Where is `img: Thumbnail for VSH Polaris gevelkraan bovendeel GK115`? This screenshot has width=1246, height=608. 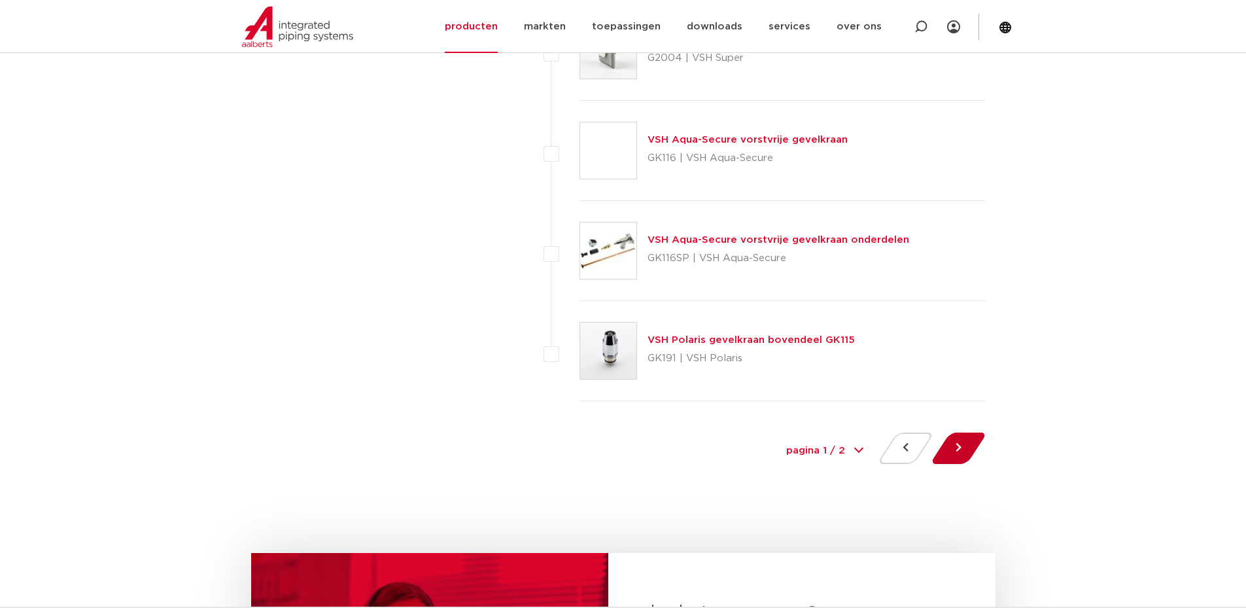 img: Thumbnail for VSH Polaris gevelkraan bovendeel GK115 is located at coordinates (608, 351).